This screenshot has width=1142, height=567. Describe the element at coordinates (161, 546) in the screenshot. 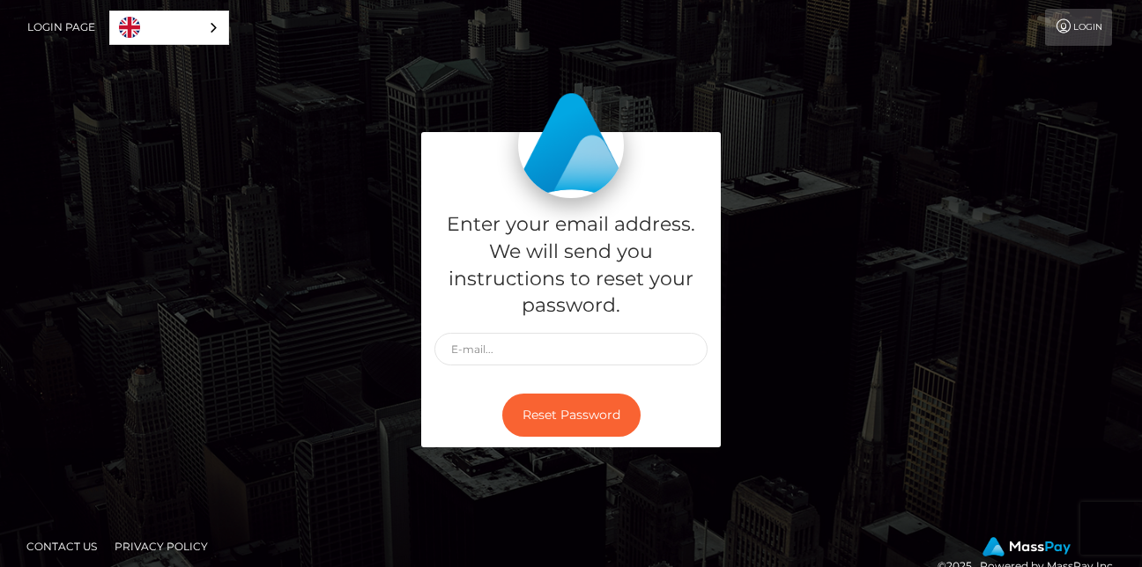

I see `a: Privacy Policy` at that location.